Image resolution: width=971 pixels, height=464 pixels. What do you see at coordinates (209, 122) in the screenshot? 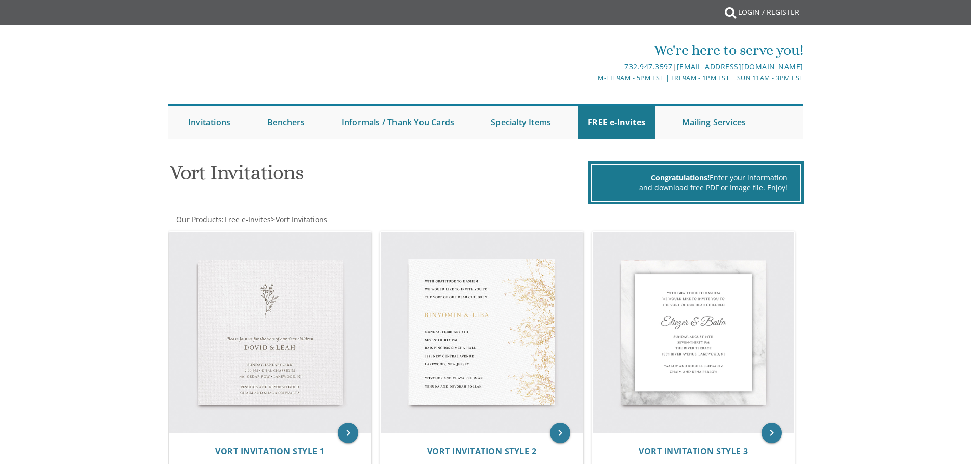
I see `a: Invitations` at bounding box center [209, 122].